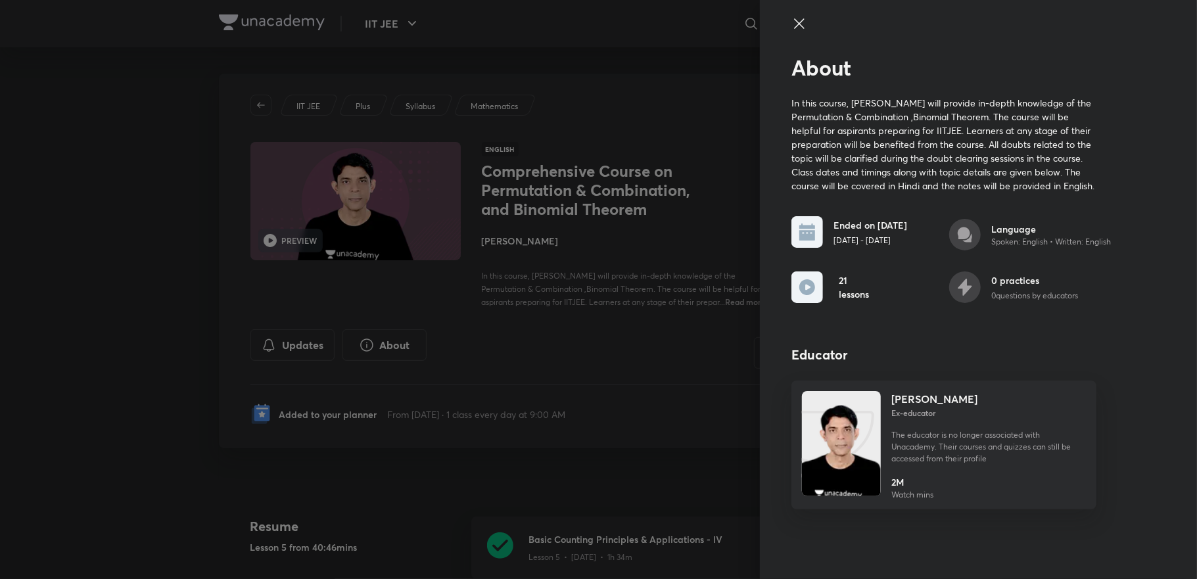 This screenshot has width=1197, height=579. I want to click on h6: 21 lessons, so click(855, 287).